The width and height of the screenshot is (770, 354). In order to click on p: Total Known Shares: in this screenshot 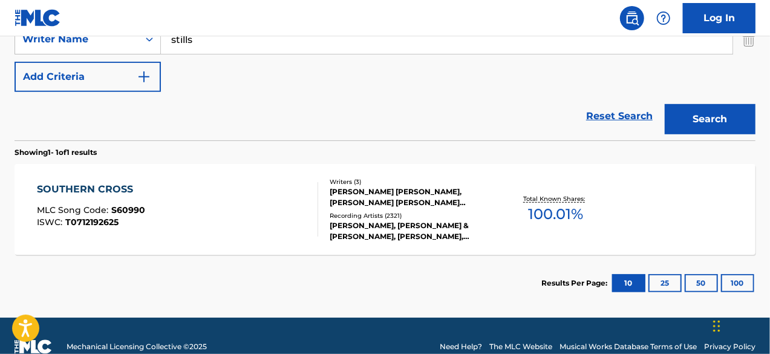, I will do `click(556, 198)`.